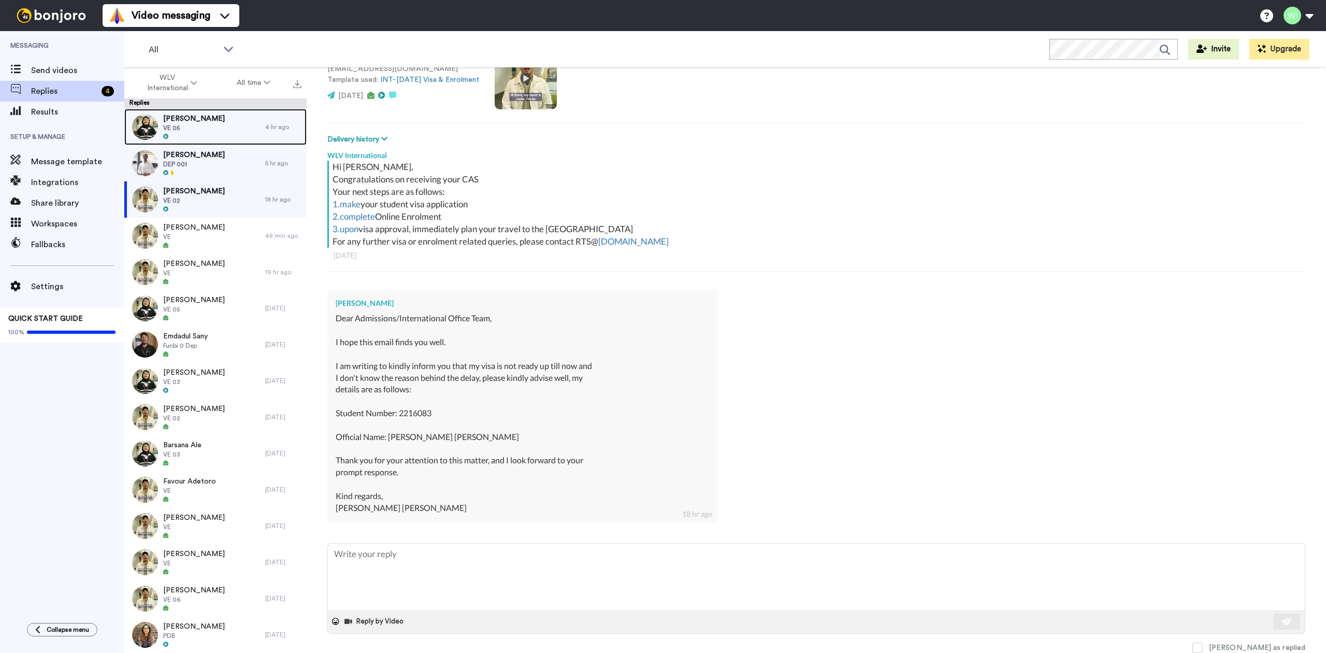  Describe the element at coordinates (117, 16) in the screenshot. I see `img: vm-color.svg` at that location.